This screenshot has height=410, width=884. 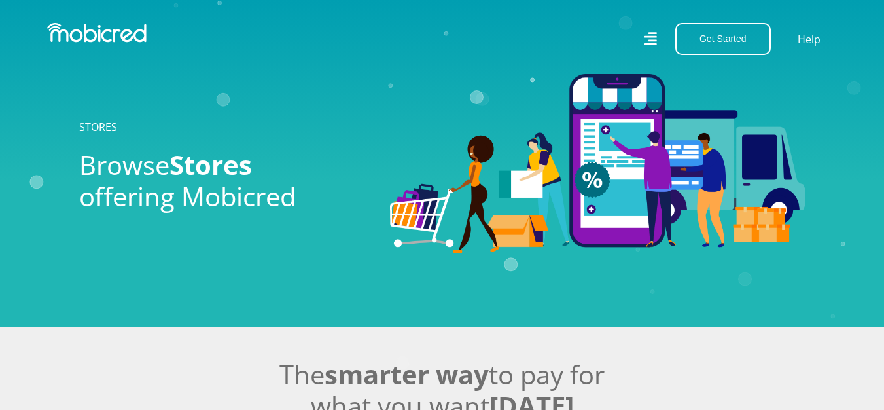 I want to click on span: Stores, so click(x=211, y=164).